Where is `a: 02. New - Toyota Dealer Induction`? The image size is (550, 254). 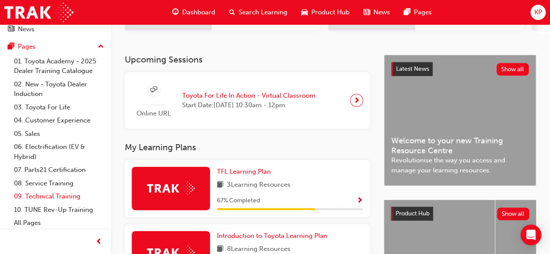
a: 02. New - Toyota Dealer Induction is located at coordinates (59, 89).